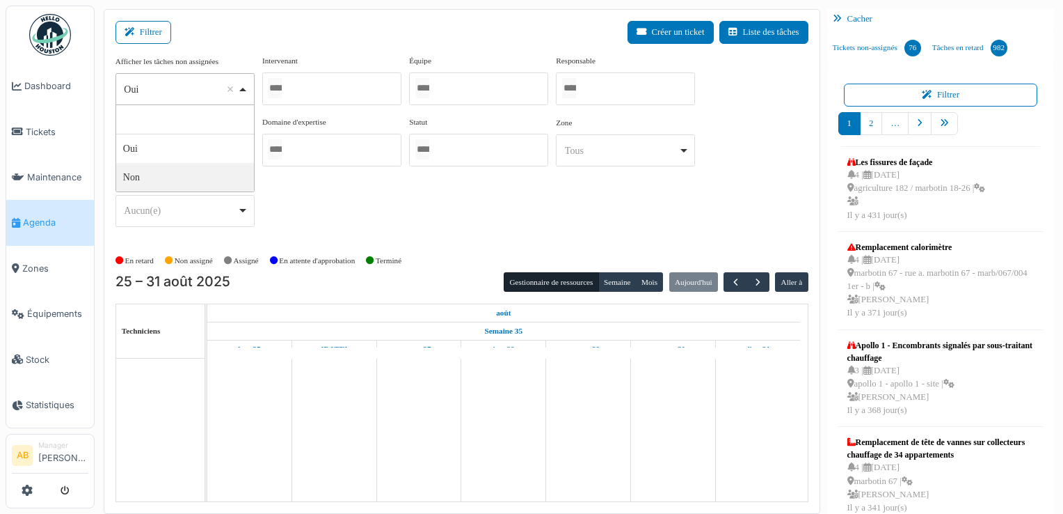 The height and width of the screenshot is (514, 1063). I want to click on a: Équipements, so click(50, 313).